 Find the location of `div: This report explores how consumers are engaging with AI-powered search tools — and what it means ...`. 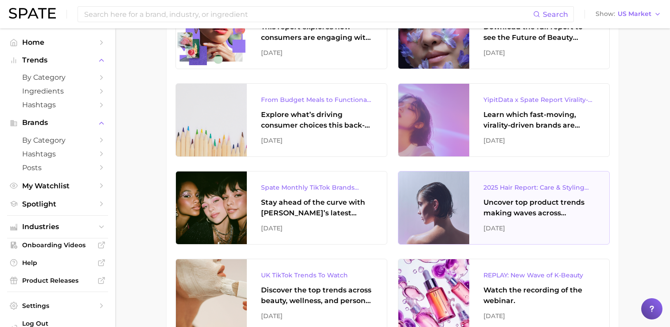

div: This report explores how consumers are engaging with AI-powered search tools — and what it means ... is located at coordinates (317, 32).